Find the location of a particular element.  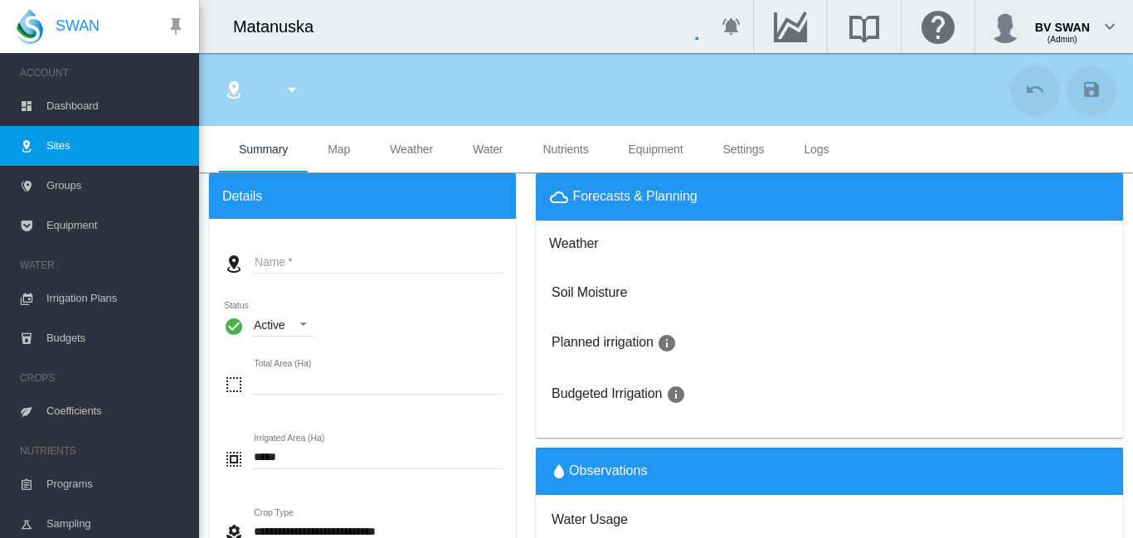

md-icon: icon-bell-ring is located at coordinates (732, 27).